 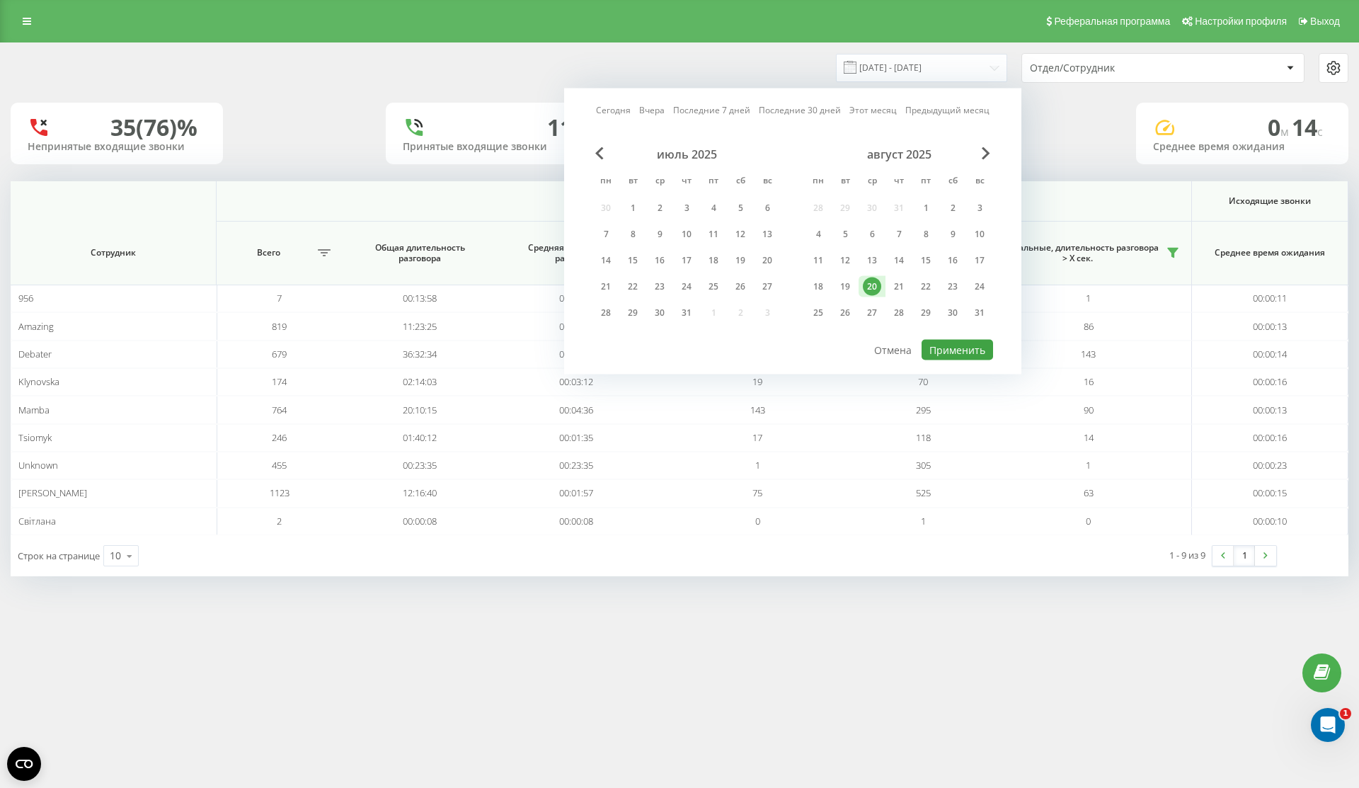 I want to click on abbr: вторник, so click(x=845, y=182).